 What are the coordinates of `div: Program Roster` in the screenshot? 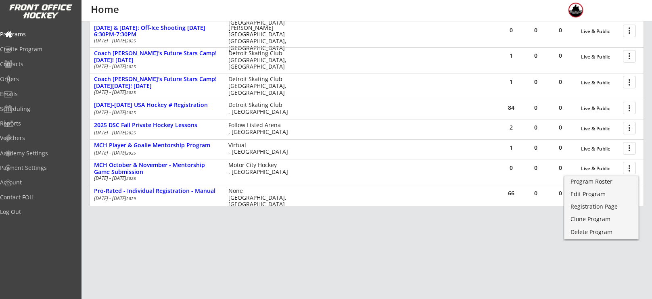 It's located at (601, 181).